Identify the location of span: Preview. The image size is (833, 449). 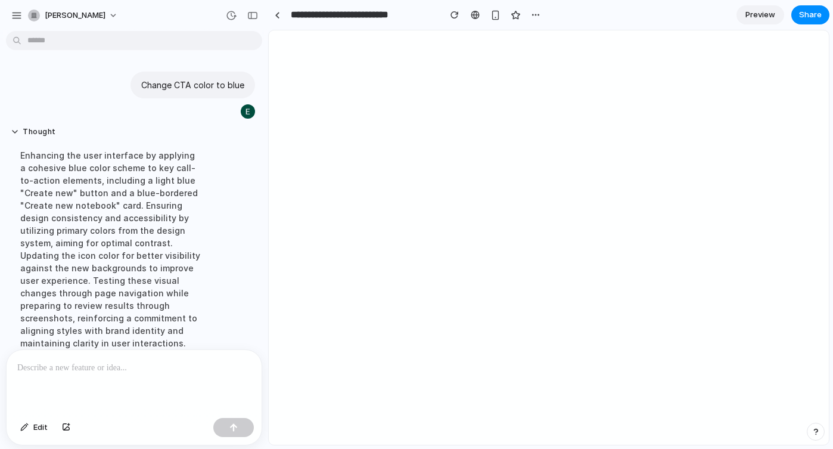
(760, 15).